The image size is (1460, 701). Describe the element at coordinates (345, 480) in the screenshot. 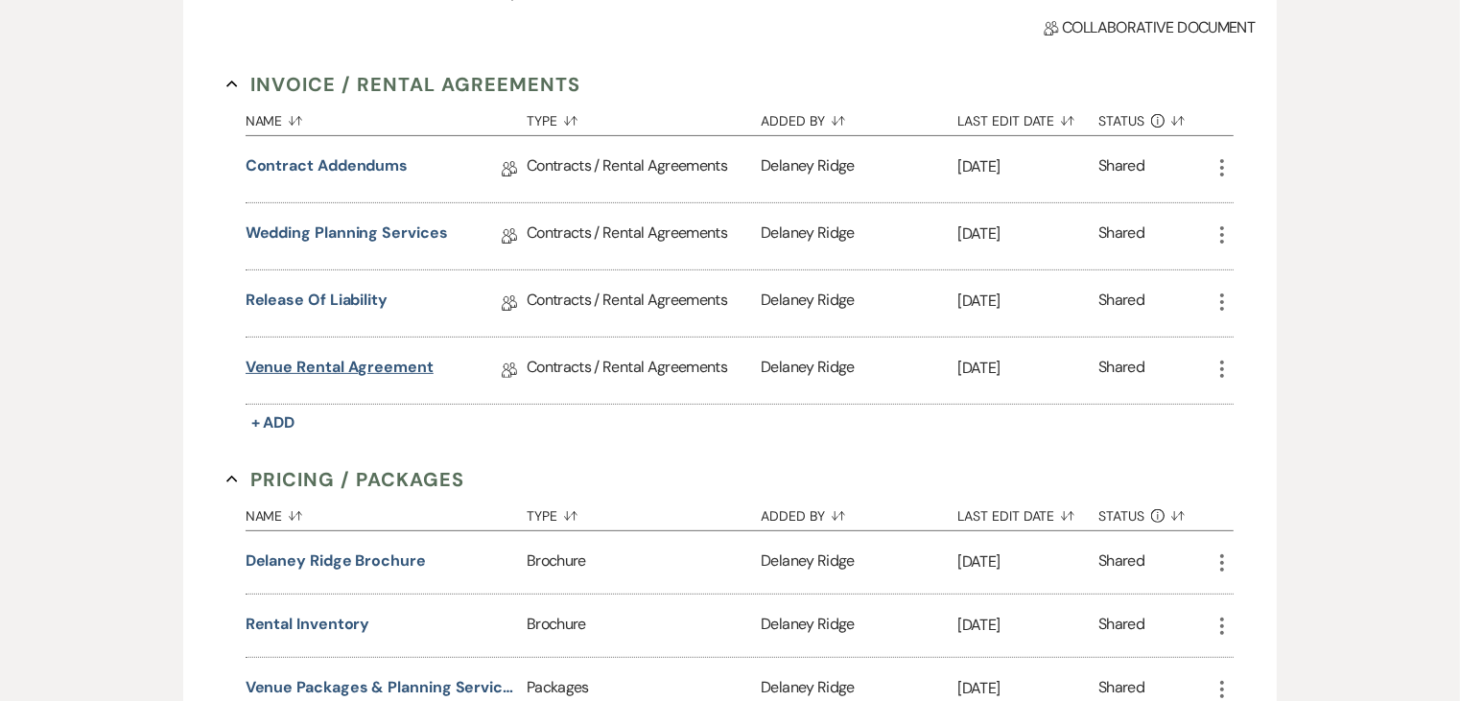

I see `button: Pricing / Packages` at that location.